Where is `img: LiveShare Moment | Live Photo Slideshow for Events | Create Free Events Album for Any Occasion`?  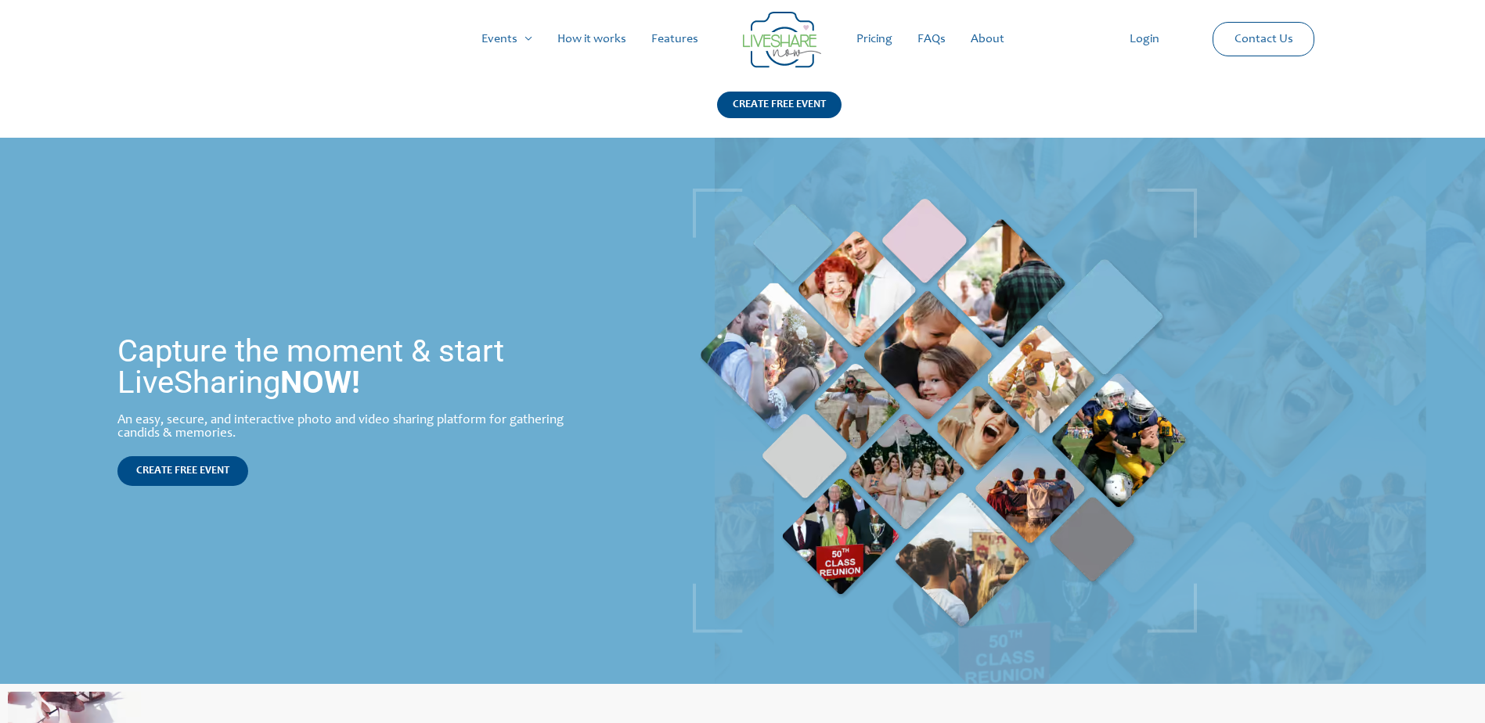 img: LiveShare Moment | Live Photo Slideshow for Events | Create Free Events Album for Any Occasion is located at coordinates (945, 411).